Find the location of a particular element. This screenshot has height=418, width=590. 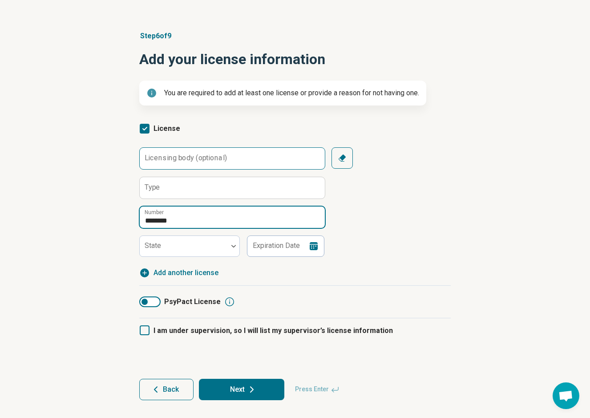

label: Type is located at coordinates (152, 187).